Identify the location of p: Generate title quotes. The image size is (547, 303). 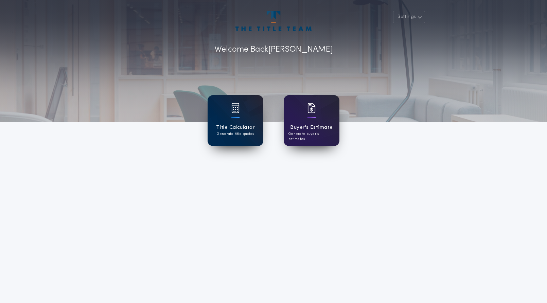
(235, 134).